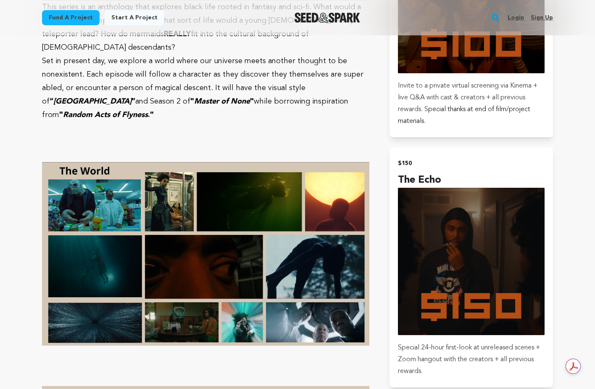 This screenshot has height=389, width=595. I want to click on span: pecial thanks at end of film/project materials., so click(464, 115).